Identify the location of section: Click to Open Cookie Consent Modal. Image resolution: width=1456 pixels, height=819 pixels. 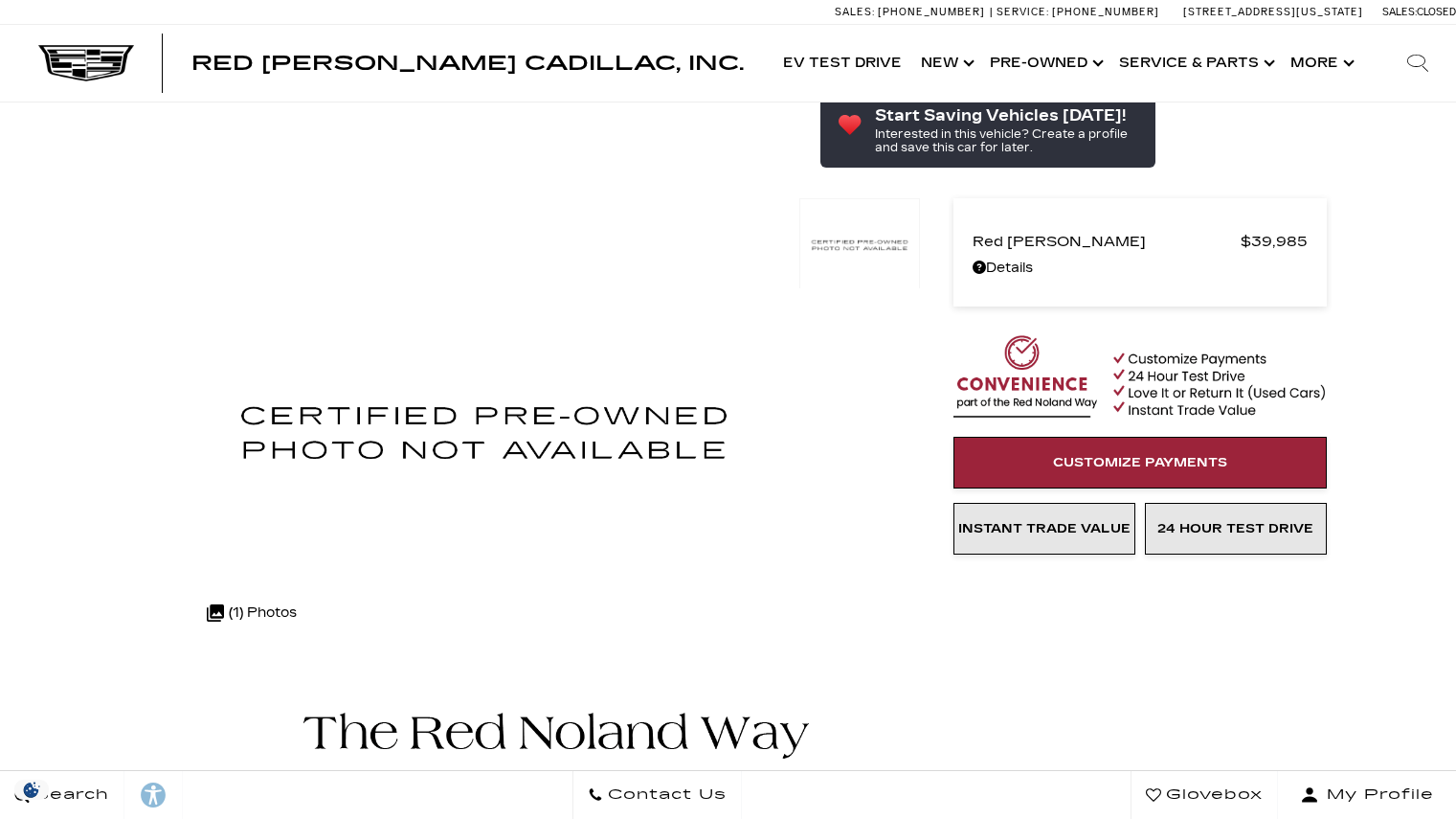
(32, 789).